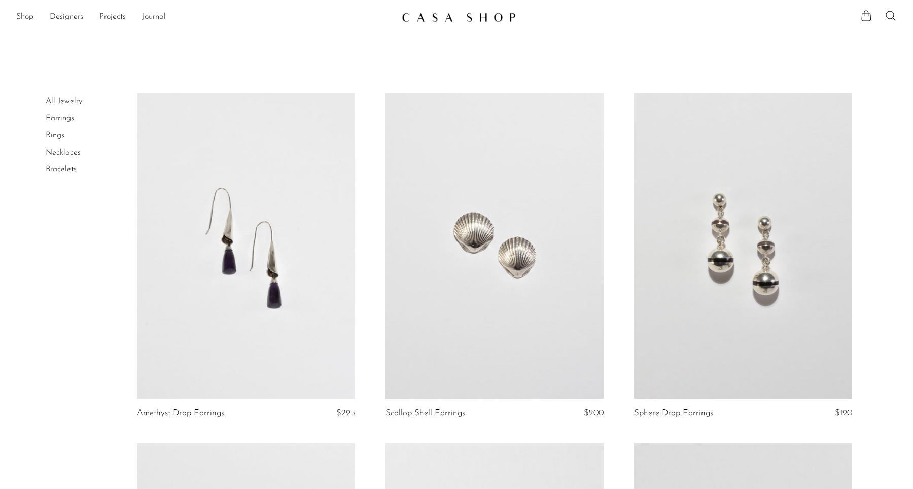 This screenshot has height=489, width=913. Describe the element at coordinates (181, 413) in the screenshot. I see `a: Amethyst Drop Earrings` at that location.